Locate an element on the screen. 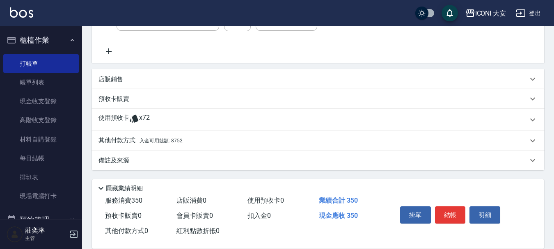 Image resolution: width=554 pixels, height=249 pixels. button: 明細 is located at coordinates (485, 215).